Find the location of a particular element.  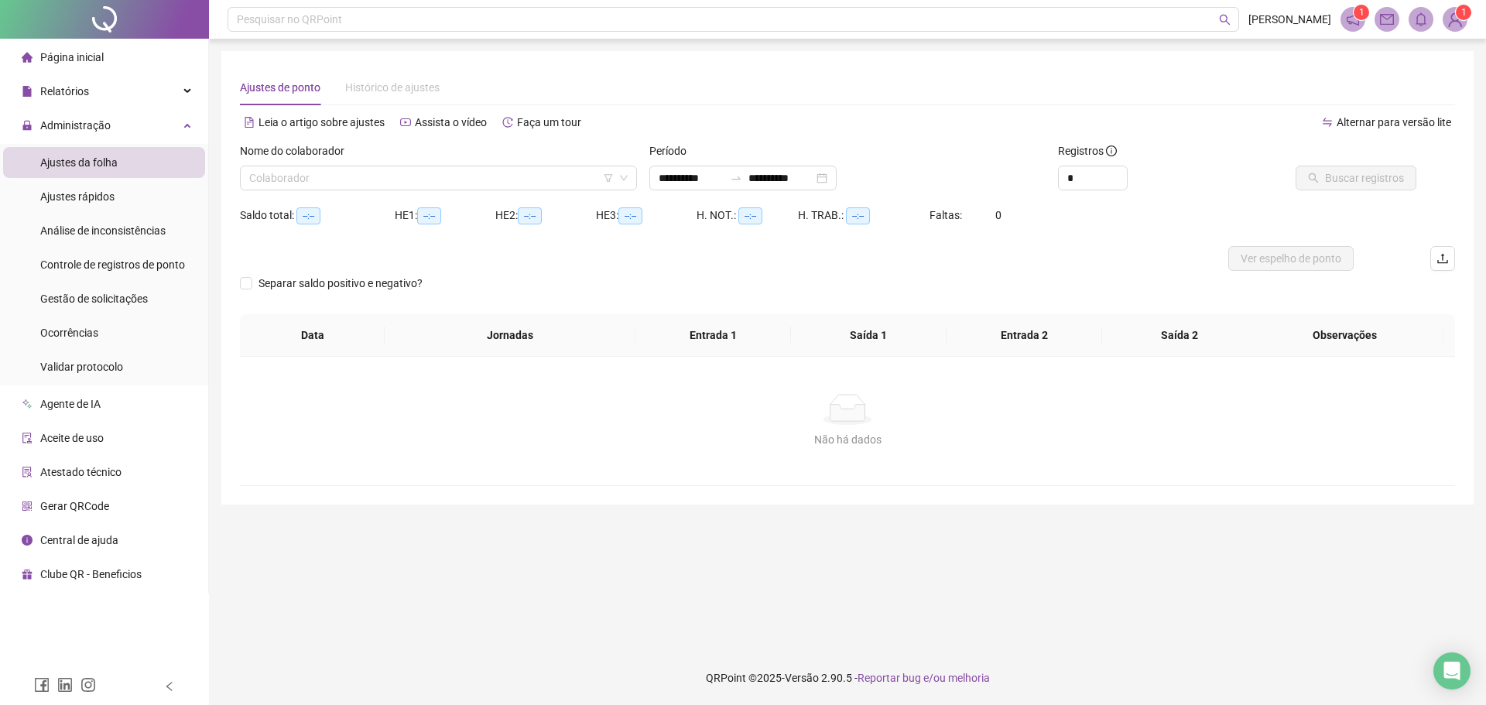

span: Separar saldo positivo e negativo? is located at coordinates (341, 283).